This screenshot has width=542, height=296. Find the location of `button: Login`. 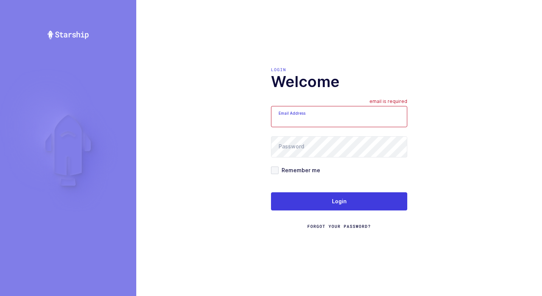

button: Login is located at coordinates (339, 202).